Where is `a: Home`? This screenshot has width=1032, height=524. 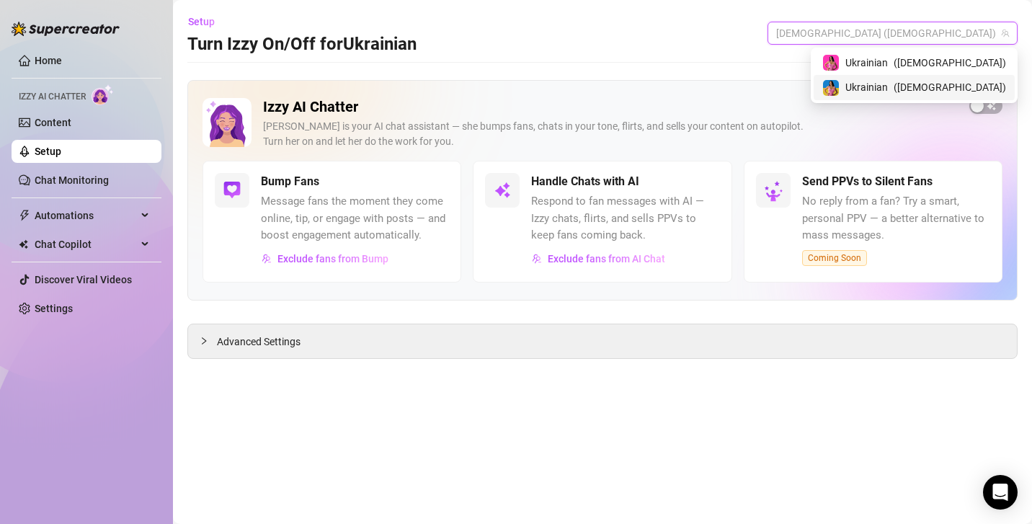 a: Home is located at coordinates (48, 61).